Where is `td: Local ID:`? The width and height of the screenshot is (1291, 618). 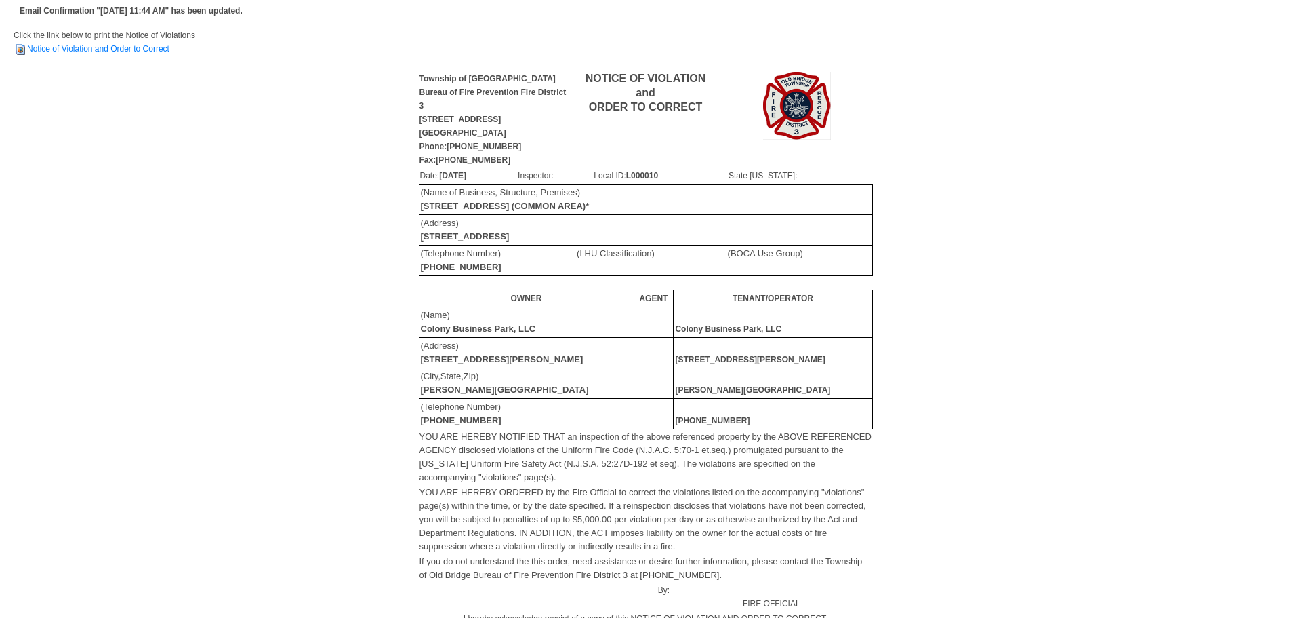
td: Local ID: is located at coordinates (660, 176).